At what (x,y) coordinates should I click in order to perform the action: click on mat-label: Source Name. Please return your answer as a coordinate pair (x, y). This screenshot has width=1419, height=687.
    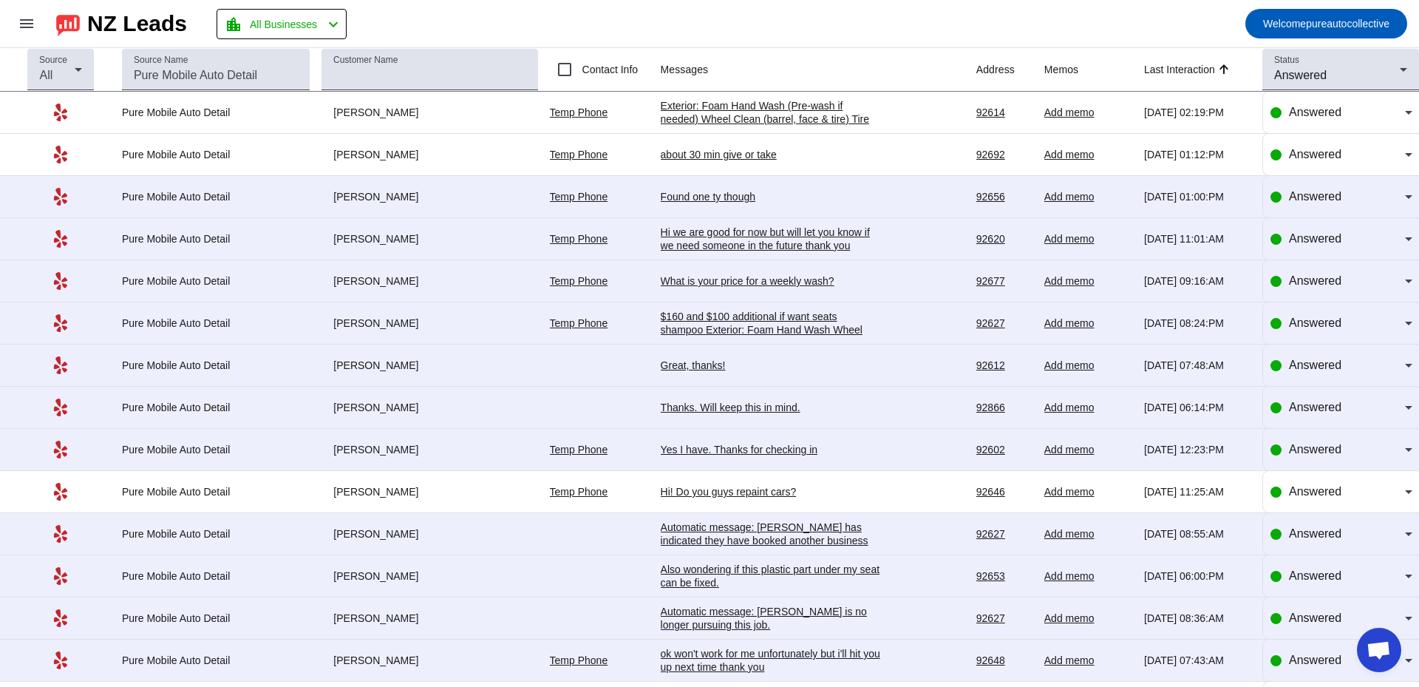
    Looking at the image, I should click on (160, 60).